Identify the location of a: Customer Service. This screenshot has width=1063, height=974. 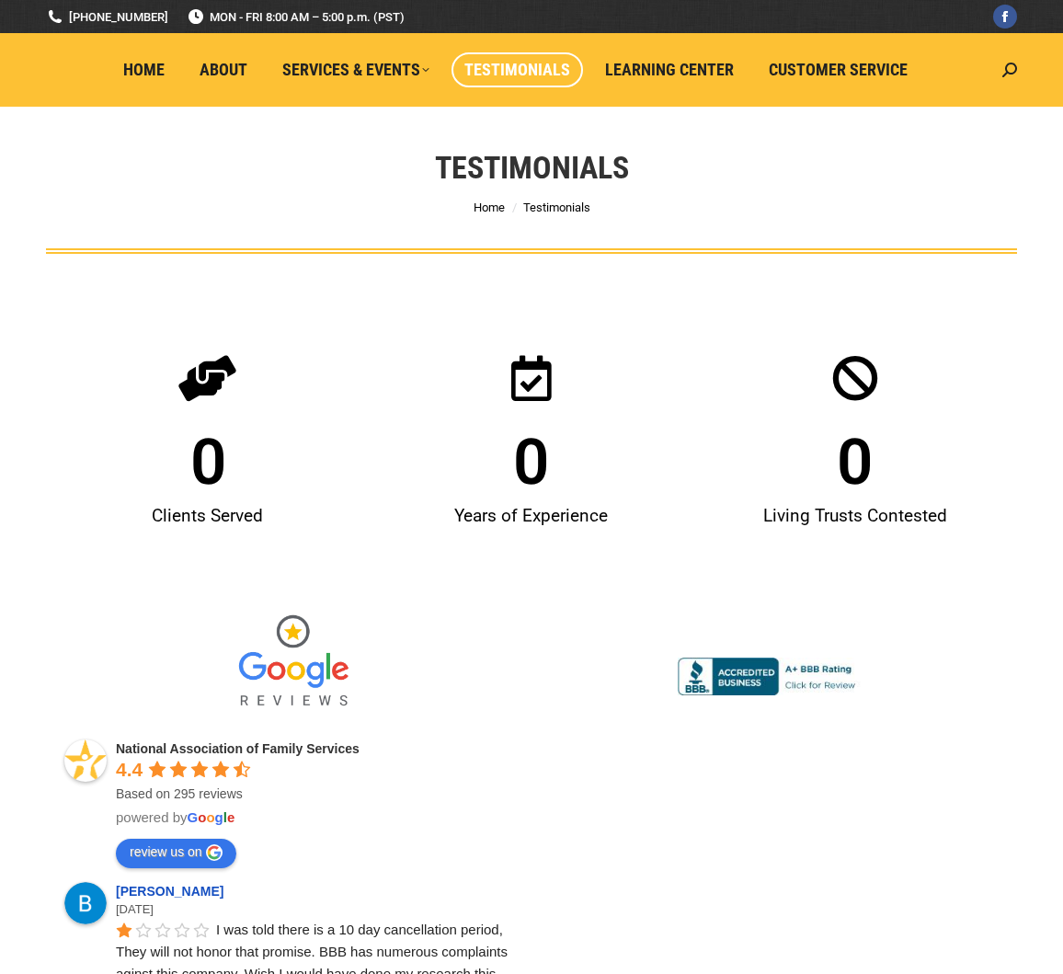
(838, 70).